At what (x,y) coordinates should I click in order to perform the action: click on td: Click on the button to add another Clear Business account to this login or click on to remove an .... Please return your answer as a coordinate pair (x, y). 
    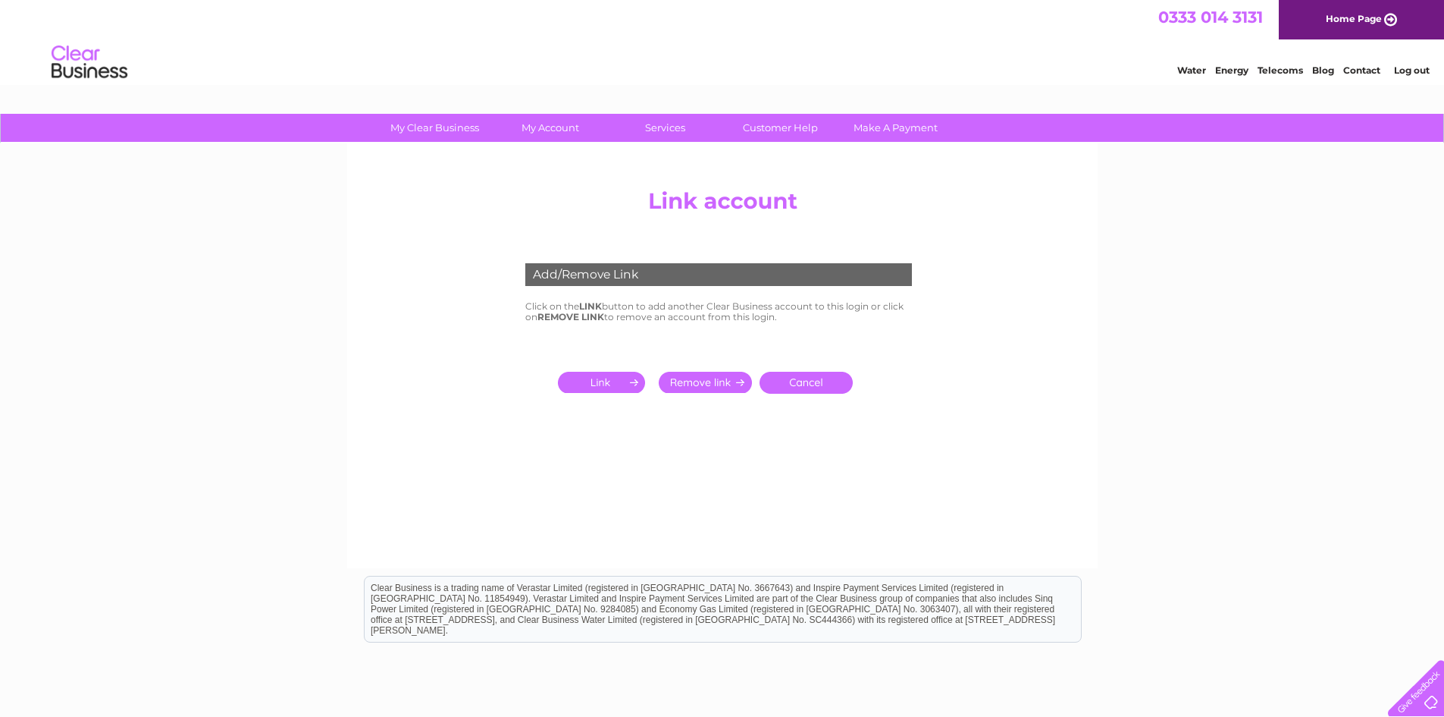
    Looking at the image, I should click on (723, 312).